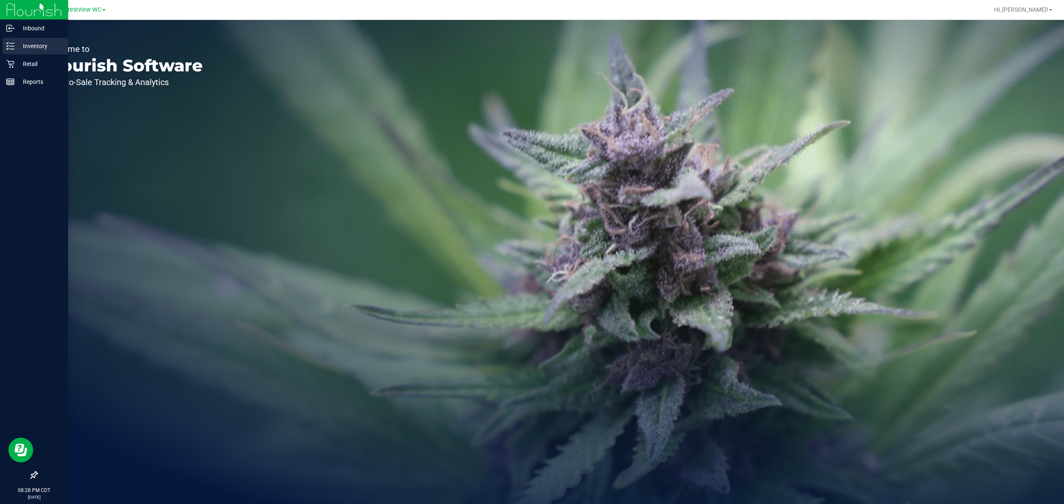  What do you see at coordinates (39, 82) in the screenshot?
I see `p: Reports` at bounding box center [39, 82].